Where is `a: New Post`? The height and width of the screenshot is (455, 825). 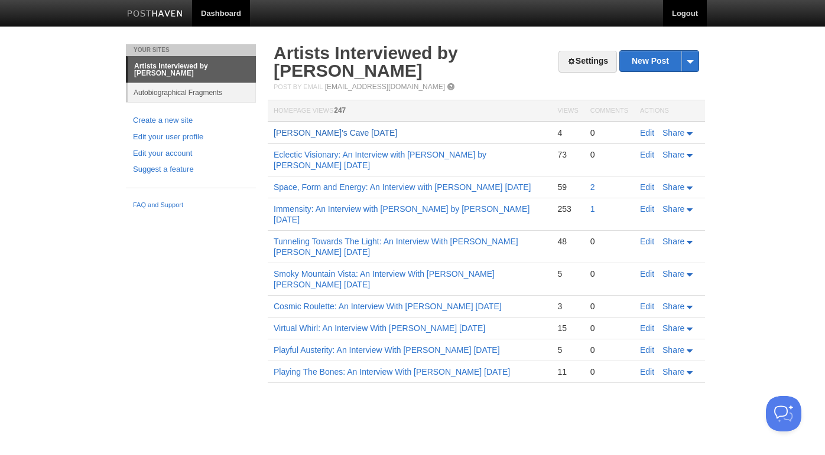
a: New Post is located at coordinates (659, 61).